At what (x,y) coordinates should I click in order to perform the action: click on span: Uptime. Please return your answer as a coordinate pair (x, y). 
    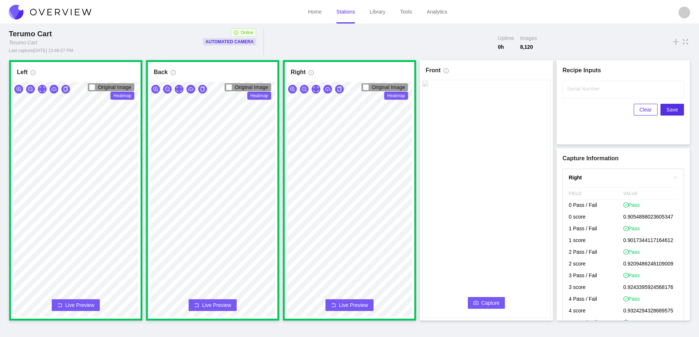
    Looking at the image, I should click on (506, 38).